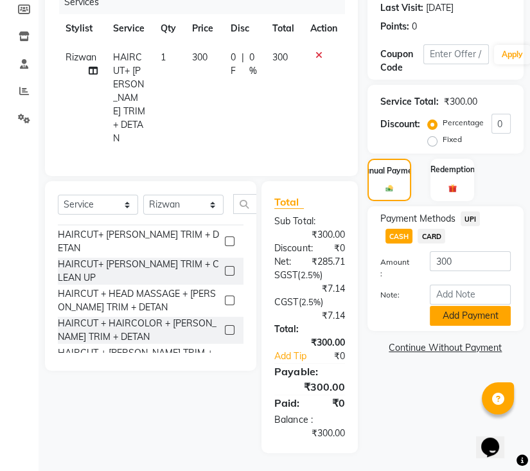  What do you see at coordinates (81, 57) in the screenshot?
I see `span: Rizwan` at bounding box center [81, 57].